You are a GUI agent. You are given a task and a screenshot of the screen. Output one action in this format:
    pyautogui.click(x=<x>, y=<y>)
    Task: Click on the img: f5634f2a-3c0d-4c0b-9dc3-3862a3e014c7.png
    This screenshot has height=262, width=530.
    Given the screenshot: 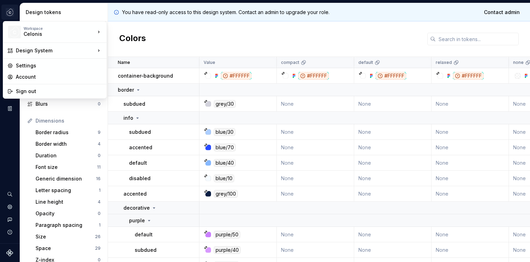 What is the action you would take?
    pyautogui.click(x=14, y=32)
    